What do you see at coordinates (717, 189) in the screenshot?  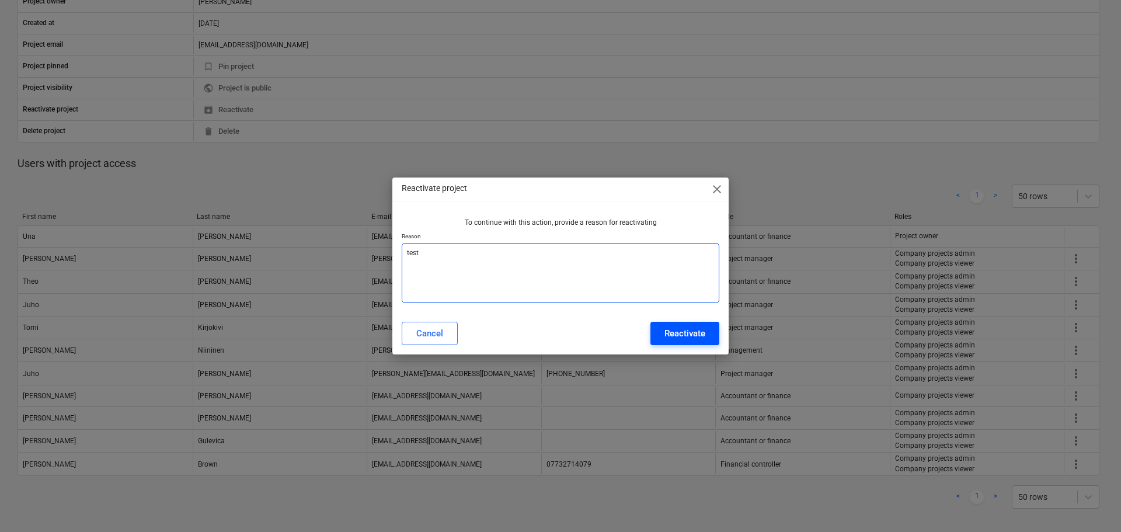 I see `span: close` at bounding box center [717, 189].